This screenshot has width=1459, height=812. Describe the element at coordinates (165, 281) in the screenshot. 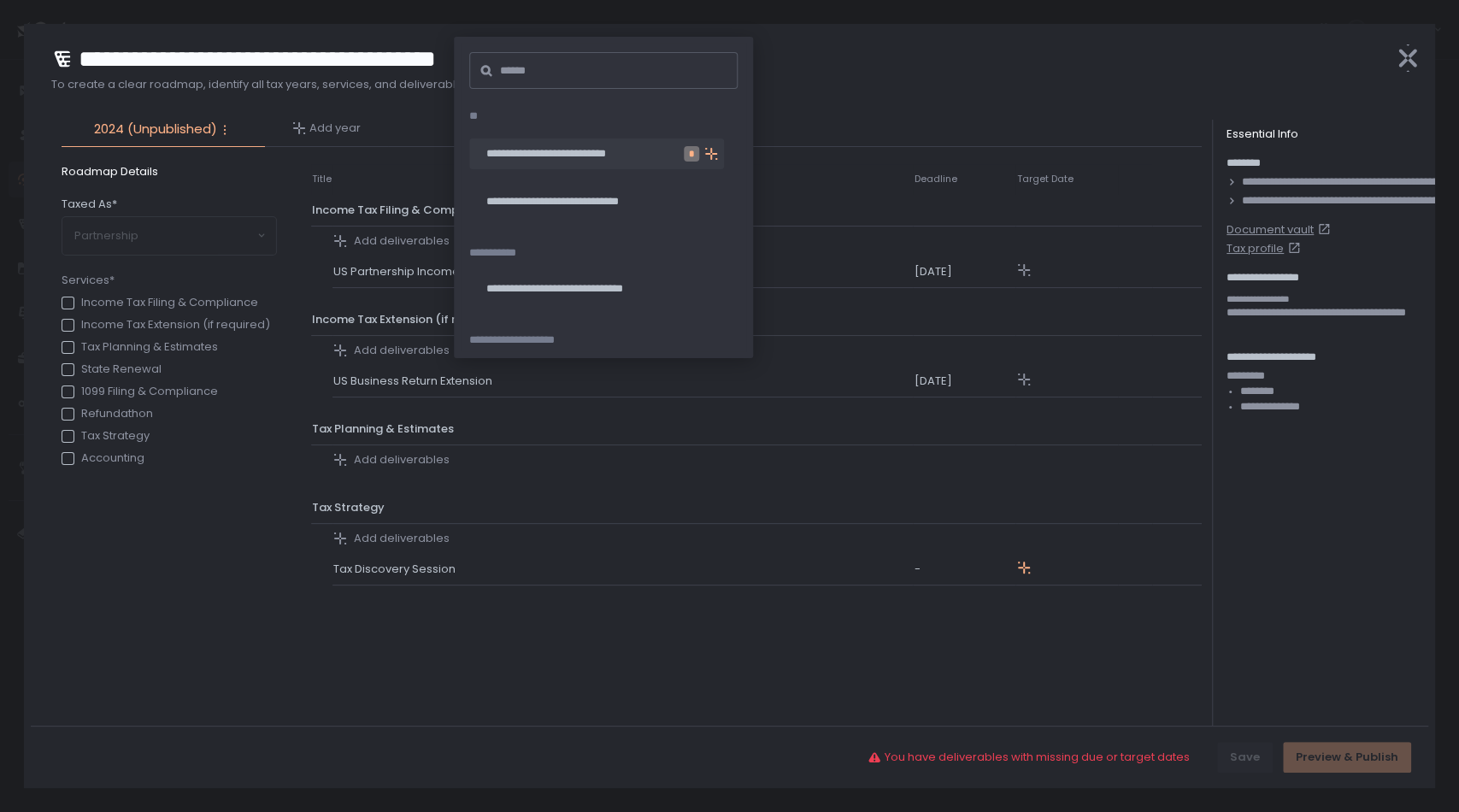

I see `span: Services*` at that location.